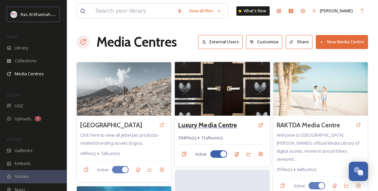 The image size is (378, 191). What do you see at coordinates (299, 42) in the screenshot?
I see `button: Share` at bounding box center [299, 42].